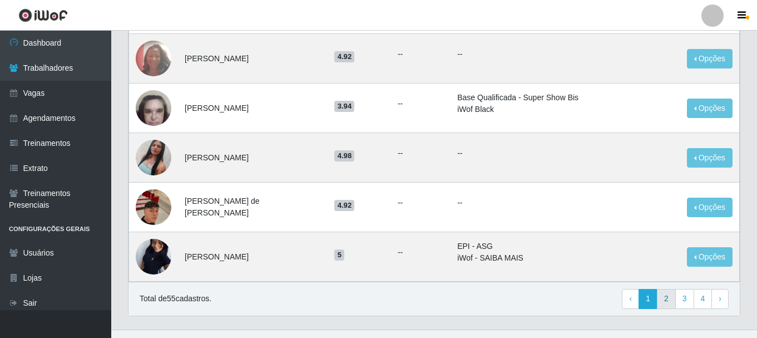 Image resolution: width=757 pixels, height=338 pixels. What do you see at coordinates (720, 299) in the screenshot?
I see `a: Next` at bounding box center [720, 299].